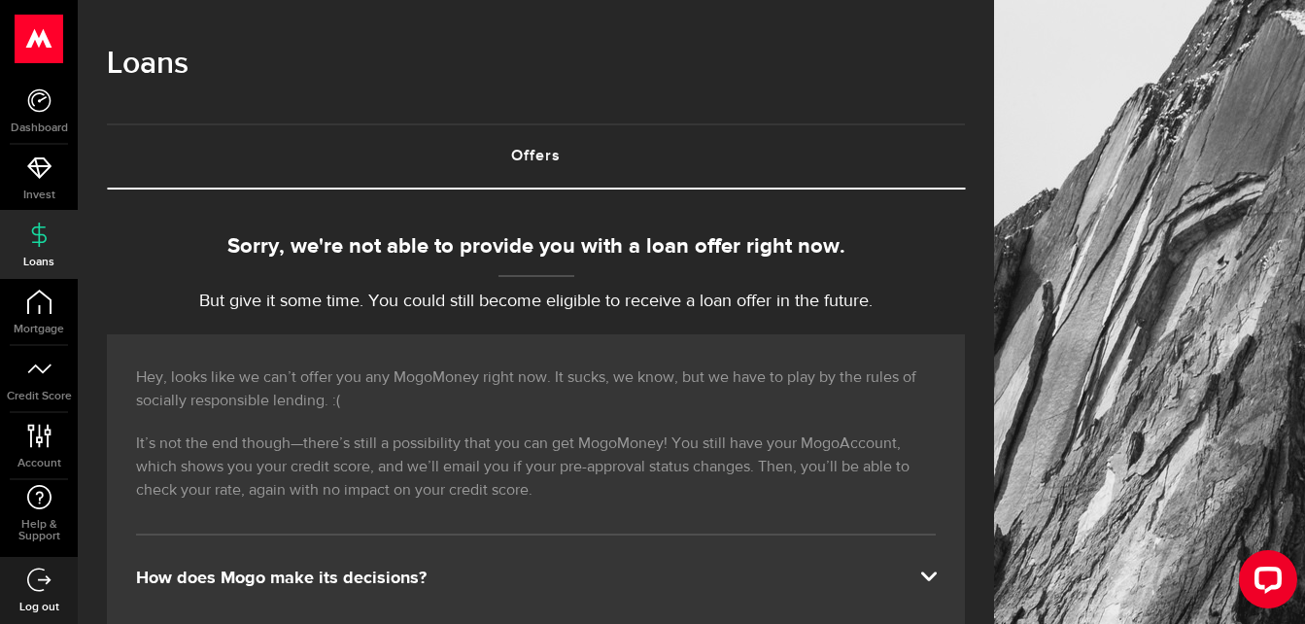 This screenshot has height=624, width=1305. What do you see at coordinates (535, 467) in the screenshot?
I see `p: It’s not the end though—there’s still a possibility that you can get MogoMoney! You still have yo...` at bounding box center [535, 467].